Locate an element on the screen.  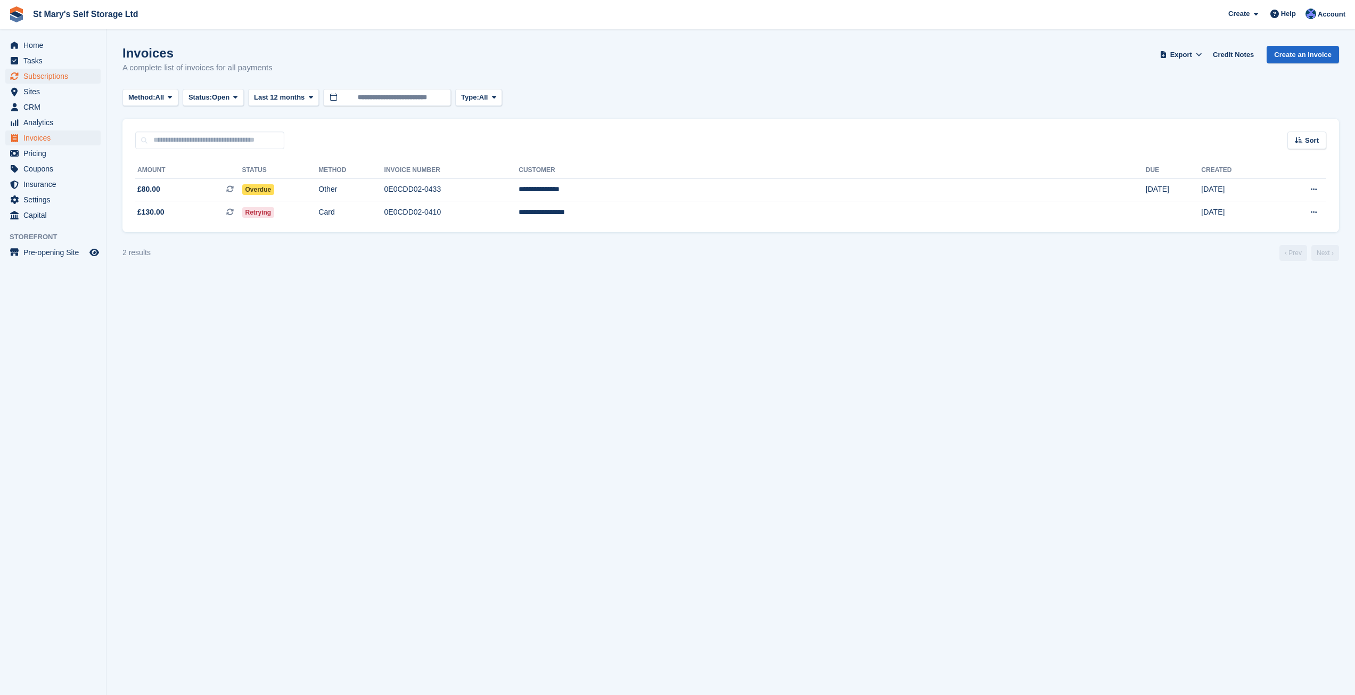
span: Account is located at coordinates (1332, 14).